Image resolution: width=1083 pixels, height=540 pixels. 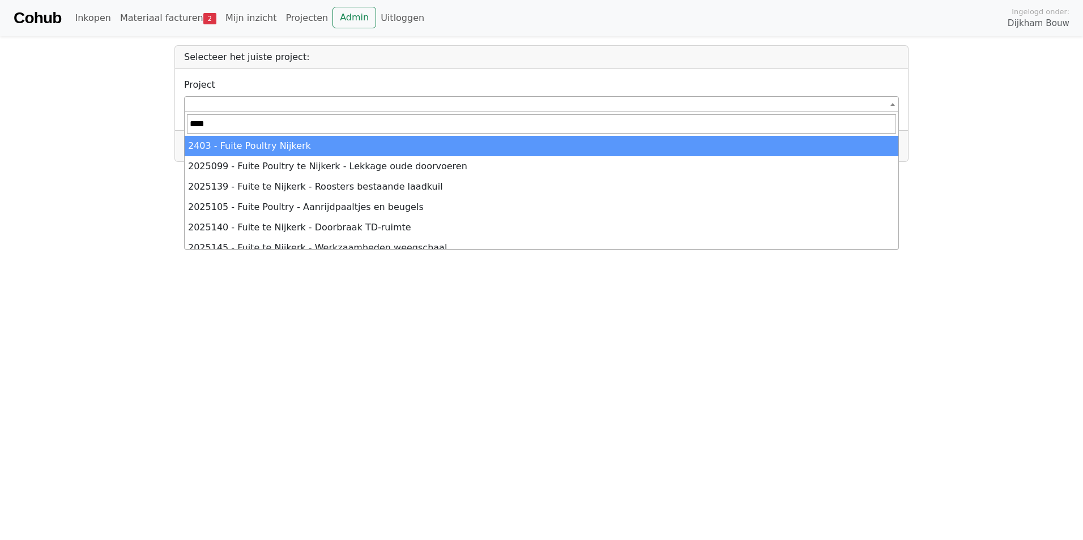 What do you see at coordinates (541, 228) in the screenshot?
I see `li: 2025140 - Fuite te Nijkerk - Doorbraak TD-ruimte` at bounding box center [541, 228].